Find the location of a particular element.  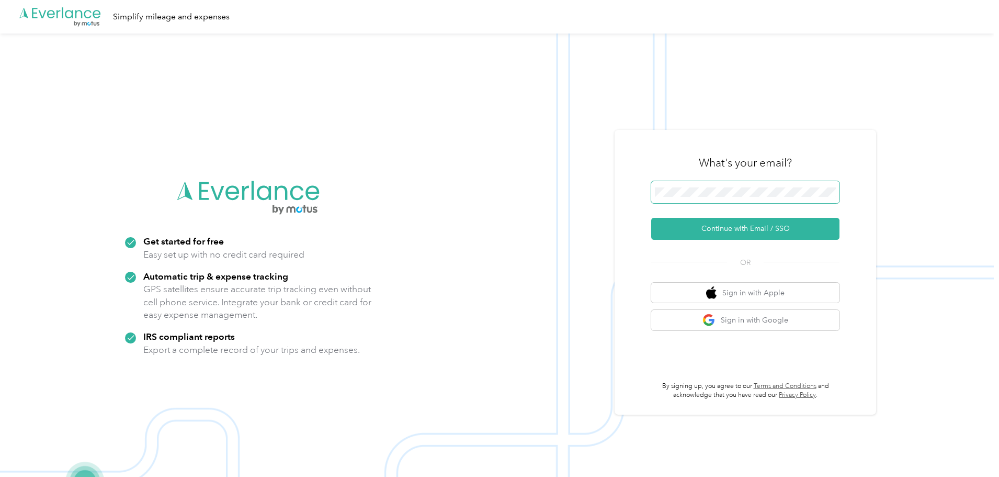

strong: IRS compliant reports is located at coordinates (189, 336).